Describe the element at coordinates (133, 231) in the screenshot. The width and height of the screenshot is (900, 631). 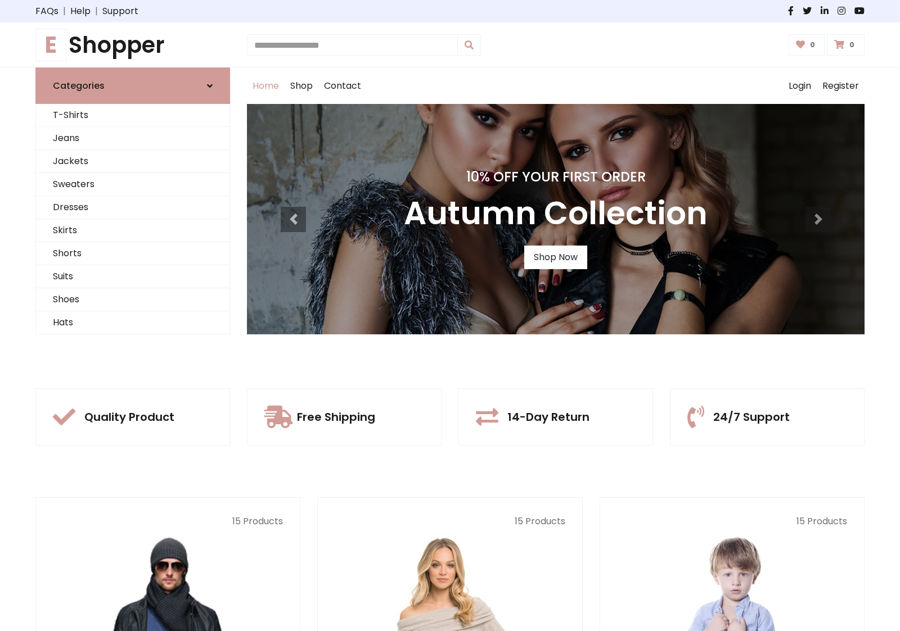
I see `a: Skirts` at that location.